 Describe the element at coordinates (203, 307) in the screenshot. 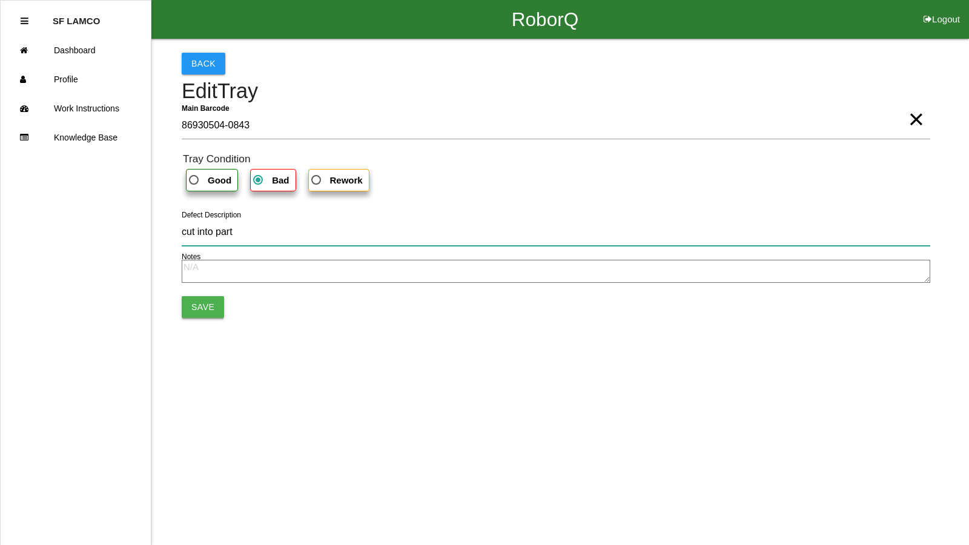

I see `button: Save` at that location.